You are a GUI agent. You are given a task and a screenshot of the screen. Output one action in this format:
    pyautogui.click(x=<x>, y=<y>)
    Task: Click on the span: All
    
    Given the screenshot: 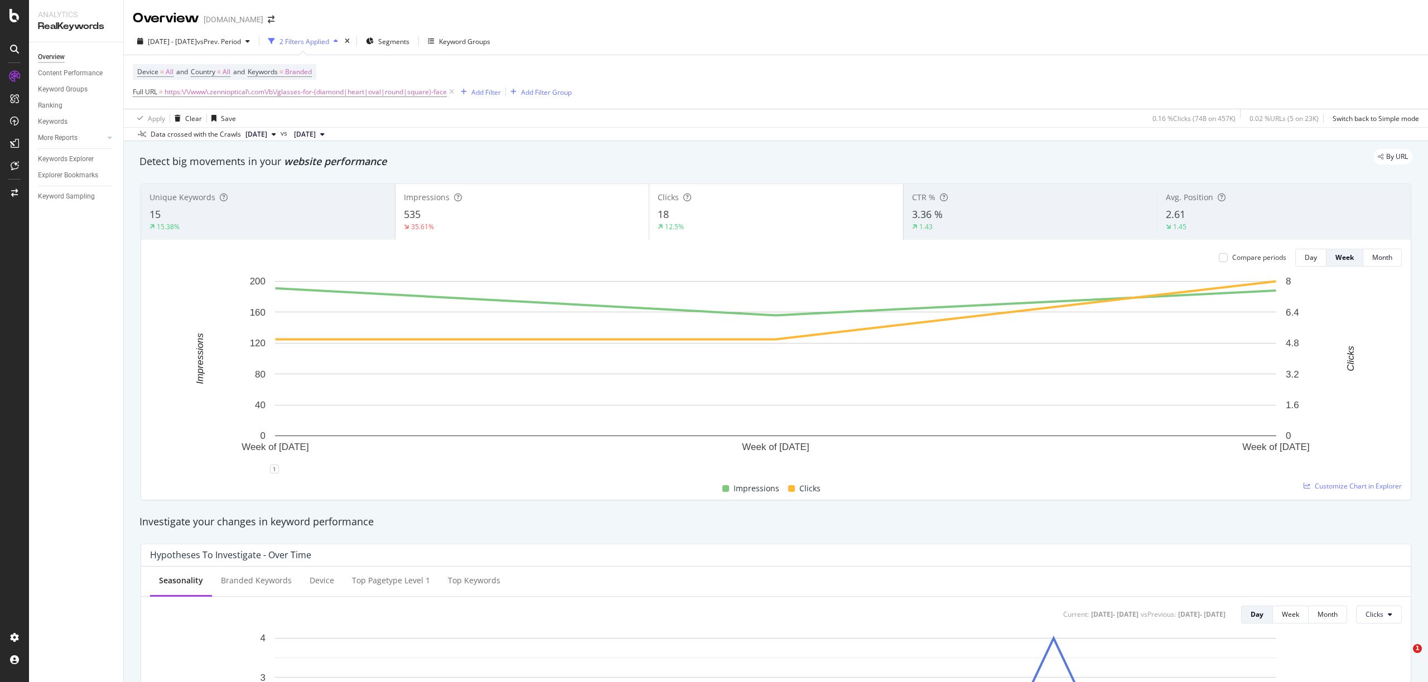 What is the action you would take?
    pyautogui.click(x=170, y=72)
    